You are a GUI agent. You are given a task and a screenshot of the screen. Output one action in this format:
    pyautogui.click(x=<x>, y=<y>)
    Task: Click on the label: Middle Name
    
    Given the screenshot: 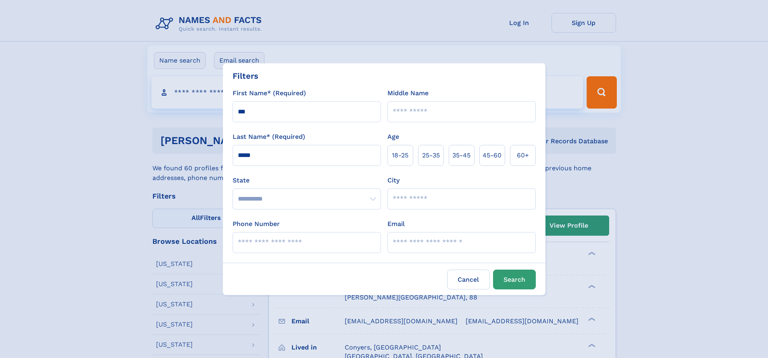 What is the action you would take?
    pyautogui.click(x=408, y=93)
    